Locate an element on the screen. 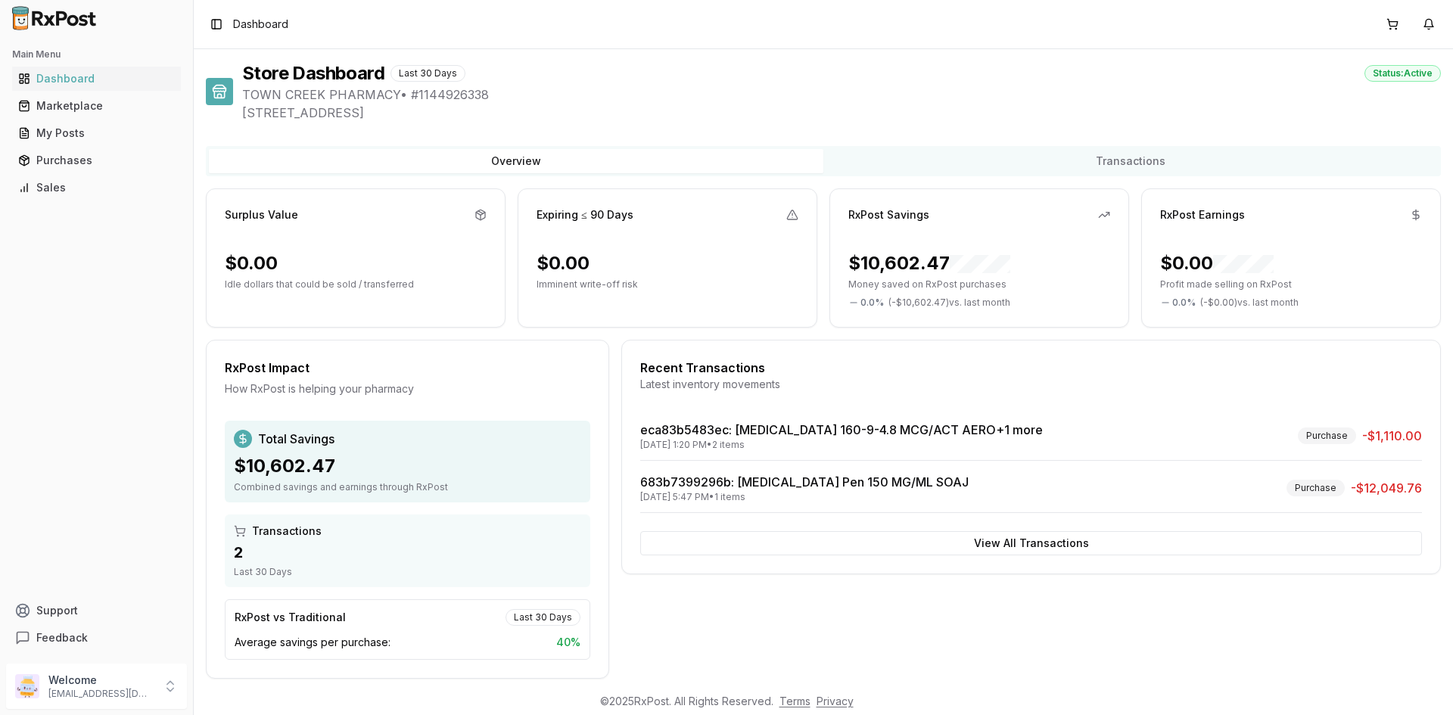 This screenshot has width=1453, height=715. p: Idle dollars that could be sold / transferred is located at coordinates (356, 285).